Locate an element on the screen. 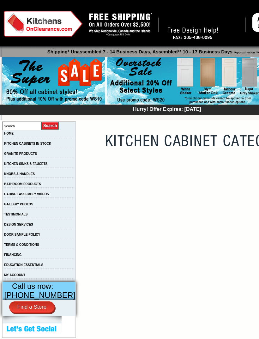  a: DOOR SAMPLE POLICY is located at coordinates (22, 234).